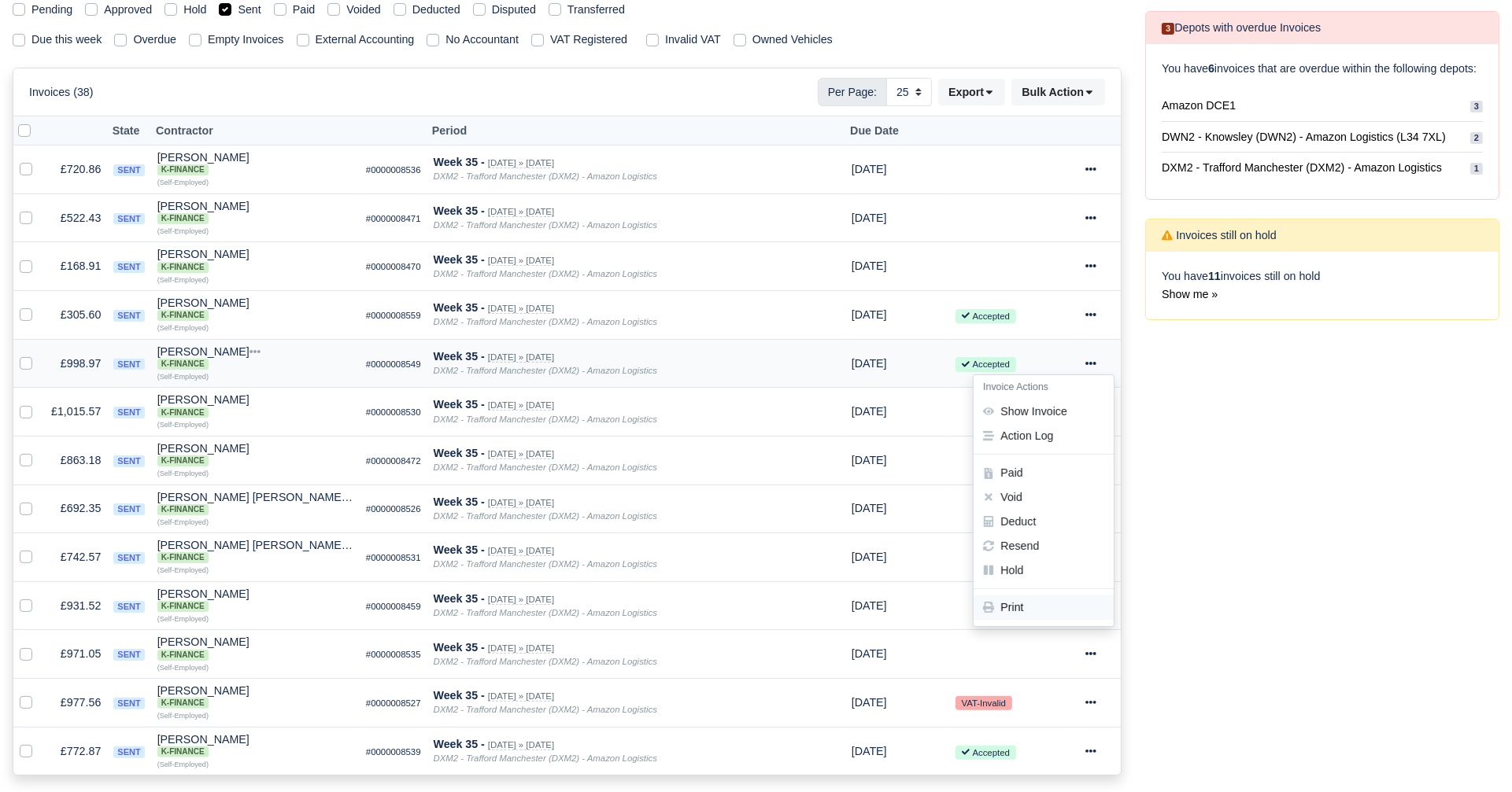 Image resolution: width=1512 pixels, height=792 pixels. What do you see at coordinates (514, 10) in the screenshot?
I see `label: Disputed` at bounding box center [514, 10].